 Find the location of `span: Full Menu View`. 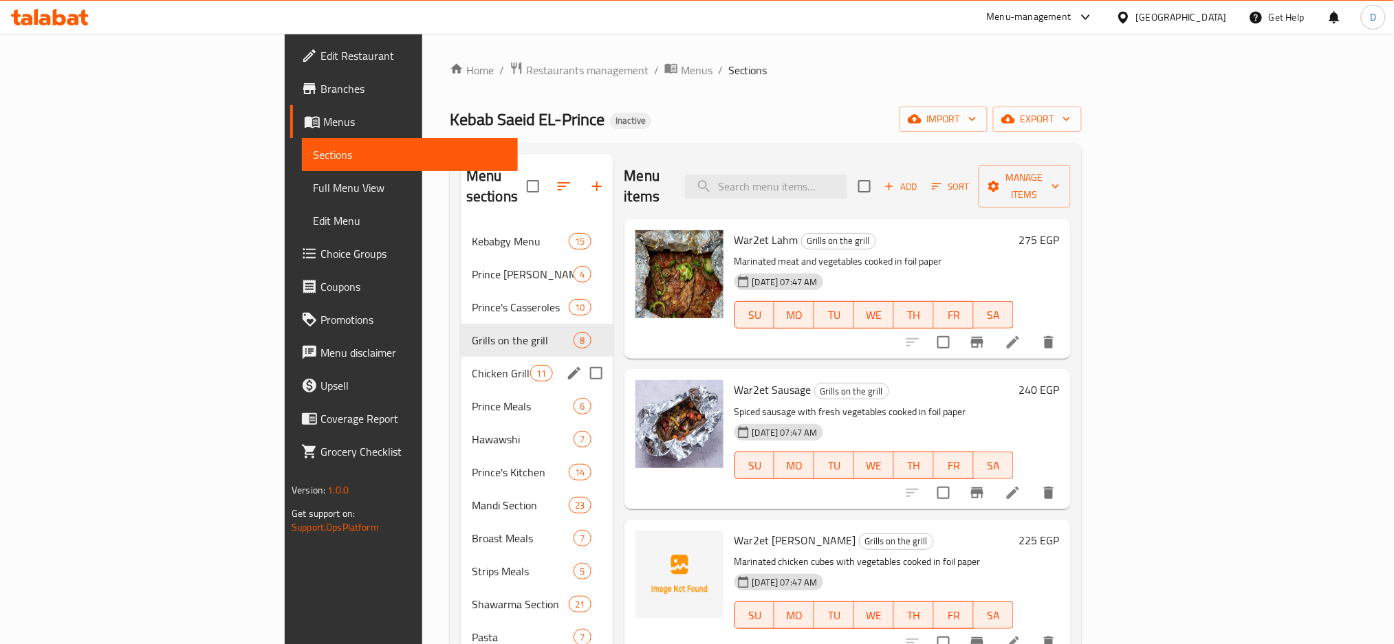

span: Full Menu View is located at coordinates (410, 188).